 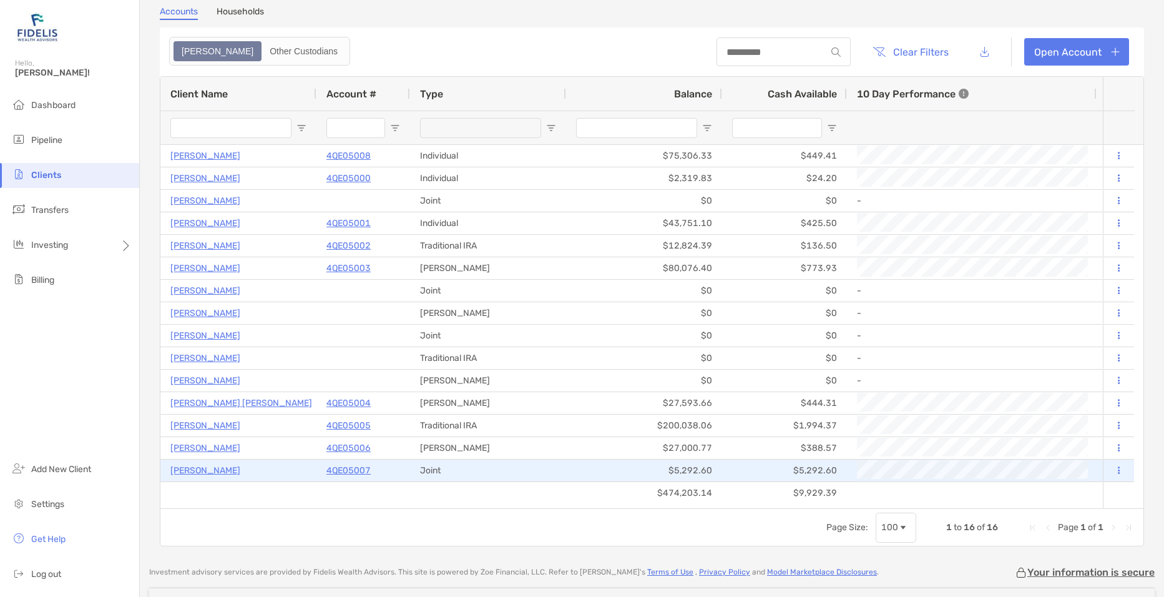 I want to click on img: clients icon, so click(x=19, y=174).